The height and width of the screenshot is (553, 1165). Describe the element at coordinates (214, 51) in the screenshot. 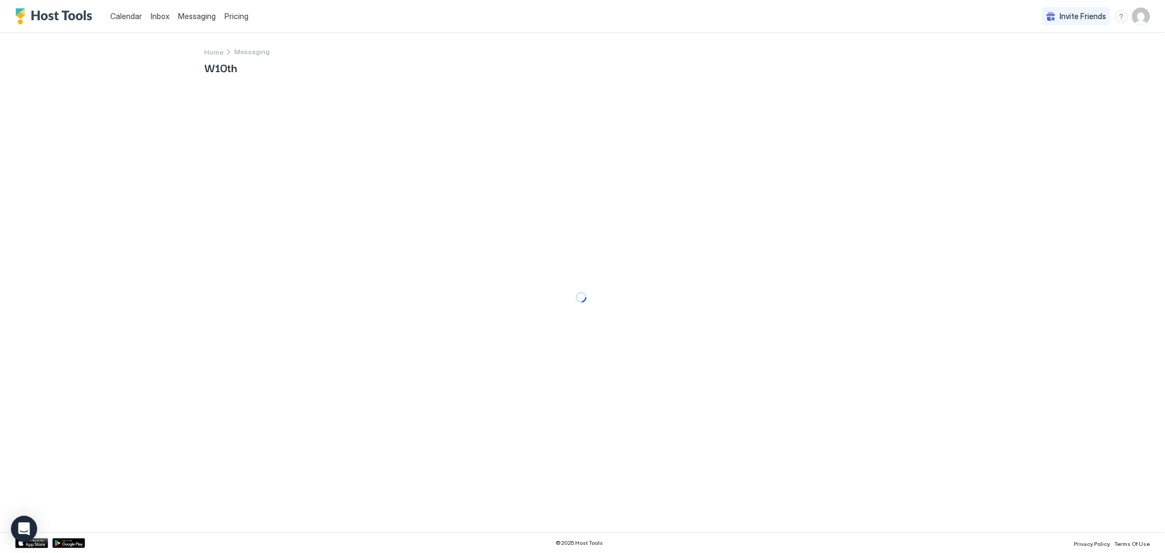

I see `div: Breadcrumb` at that location.